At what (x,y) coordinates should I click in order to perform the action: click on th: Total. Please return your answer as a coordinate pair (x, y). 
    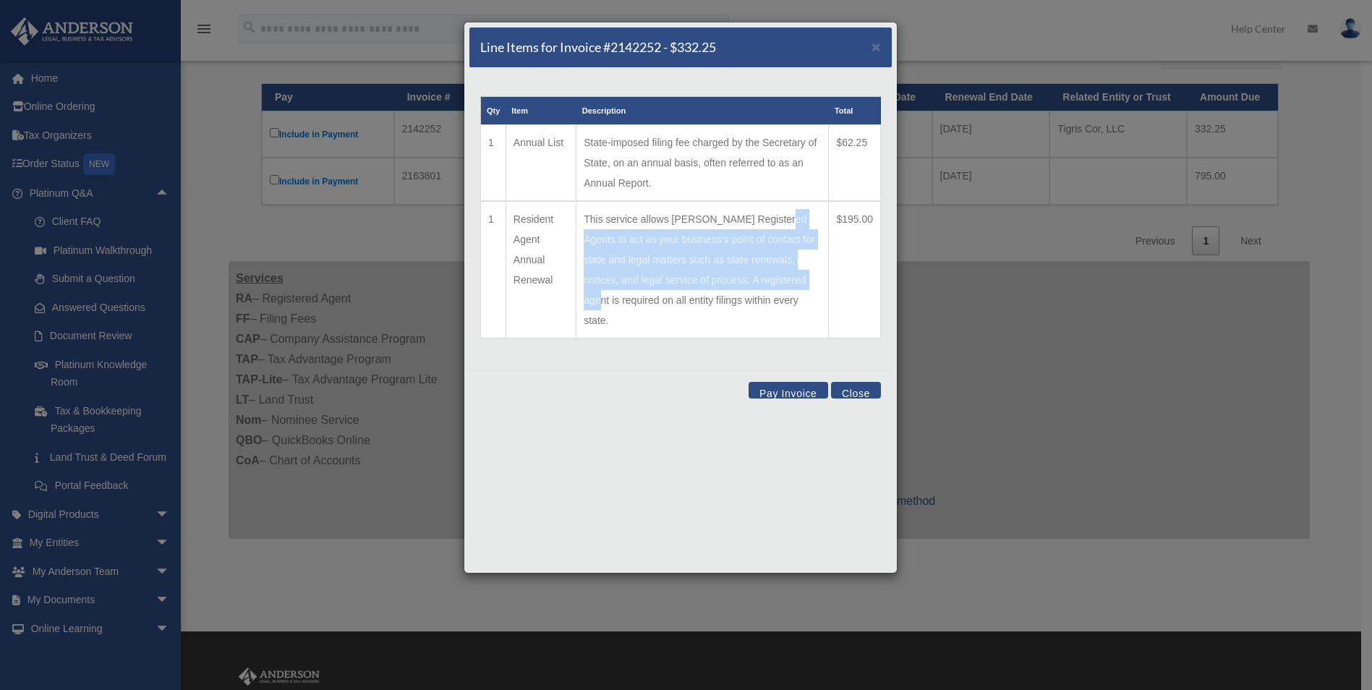
    Looking at the image, I should click on (855, 111).